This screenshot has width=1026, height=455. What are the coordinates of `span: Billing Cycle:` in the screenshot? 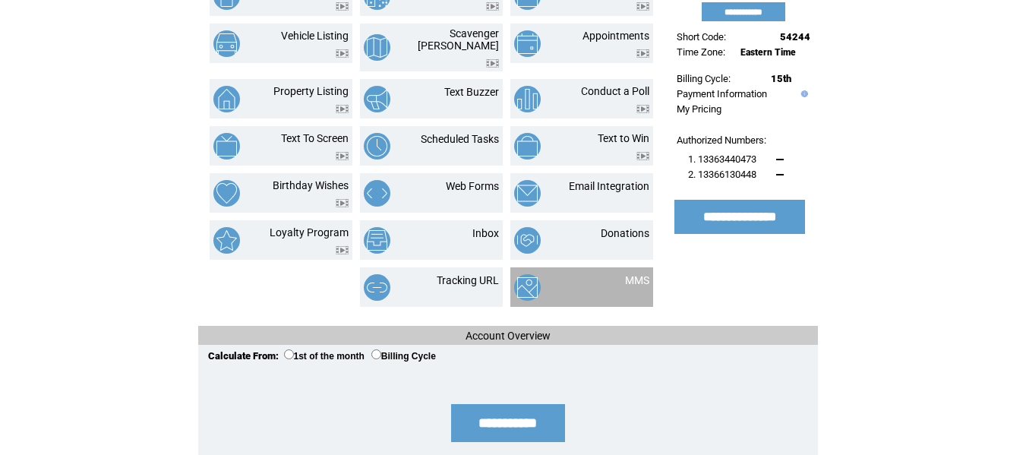 It's located at (703, 78).